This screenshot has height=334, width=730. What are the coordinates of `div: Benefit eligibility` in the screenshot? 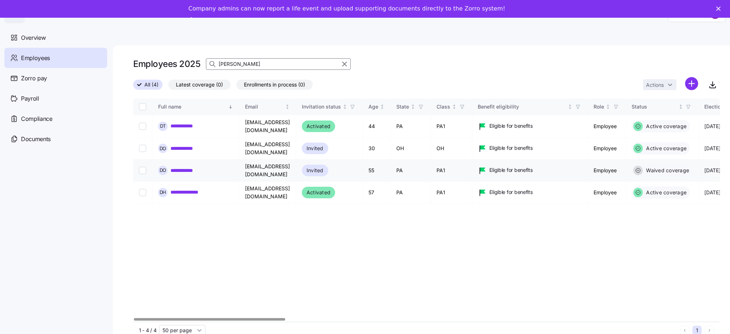 It's located at (522, 107).